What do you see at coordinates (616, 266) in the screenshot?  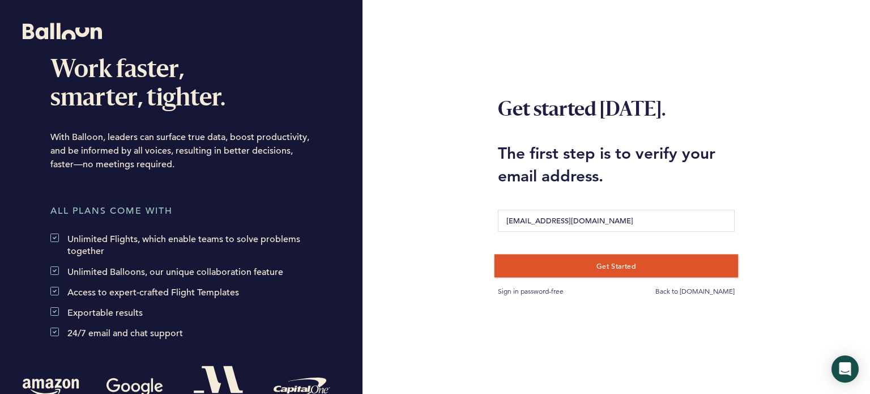 I see `span: Get Started` at bounding box center [616, 266].